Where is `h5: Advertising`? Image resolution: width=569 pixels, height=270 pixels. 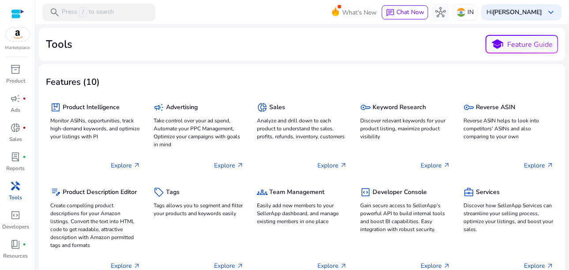
h5: Advertising is located at coordinates (182, 107).